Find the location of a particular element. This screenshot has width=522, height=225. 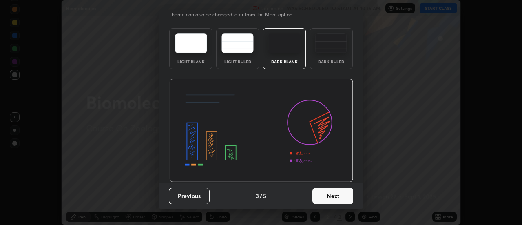

div: Dark Blank is located at coordinates (284, 62).